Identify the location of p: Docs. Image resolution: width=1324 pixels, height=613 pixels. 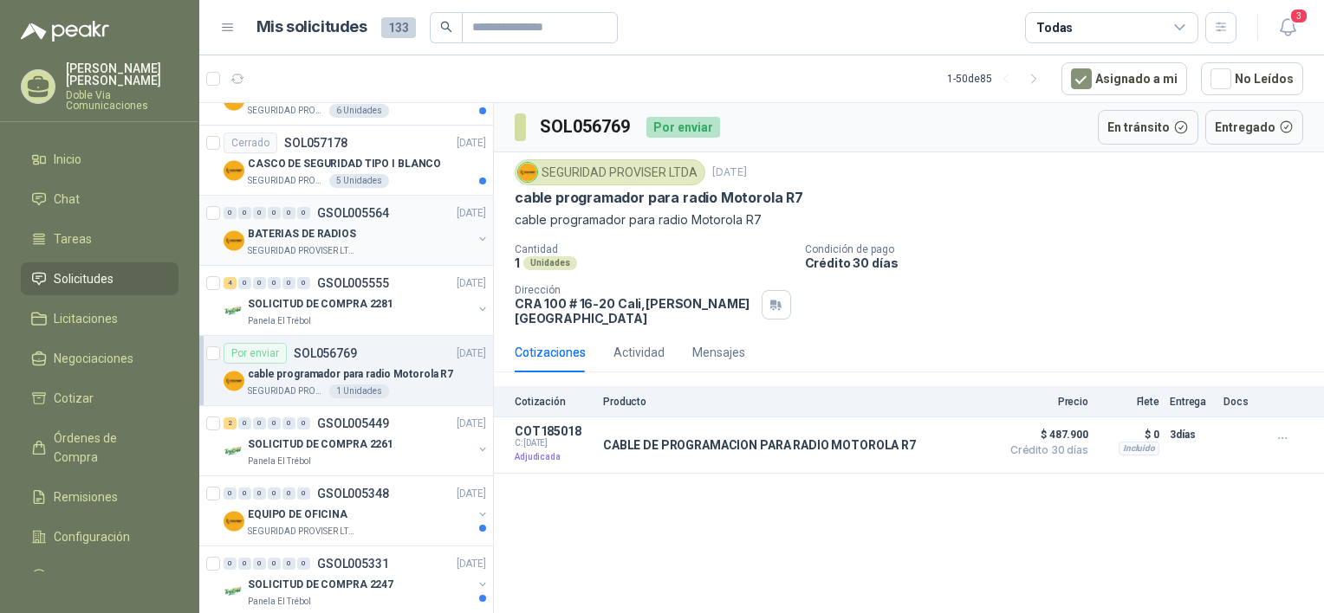
(1241, 402).